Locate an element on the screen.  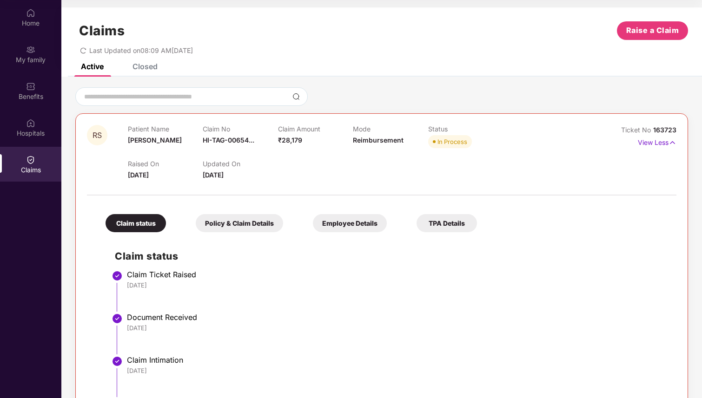
img: svg+xml;base64,PHN2ZyBpZD0iSG9zcGl0YWxzIiB4bWxucz0iaHR0cDovL3d3dy53My5vcmcvMjAwMC9zdmciIHdpZHRoPS... is located at coordinates (31, 123).